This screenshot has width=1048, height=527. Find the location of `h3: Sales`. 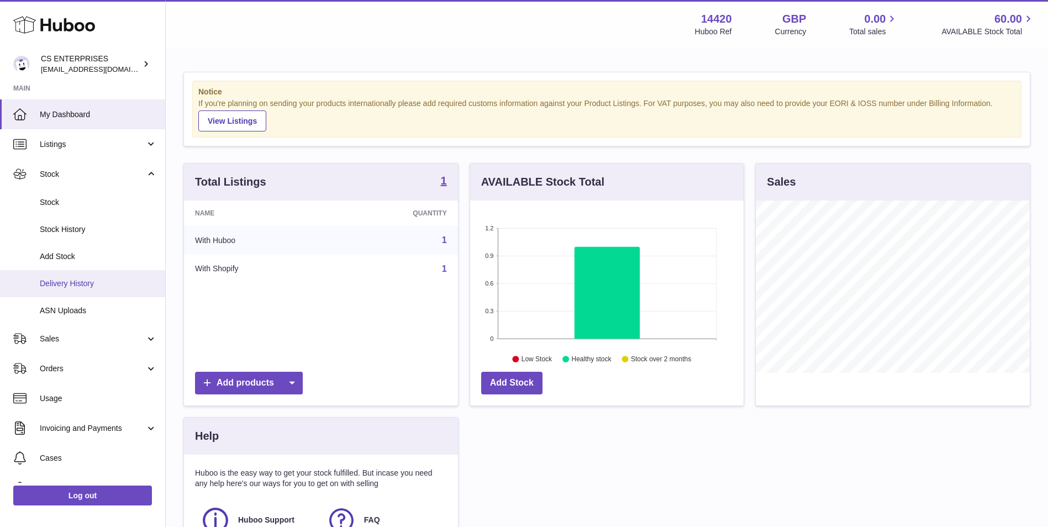

h3: Sales is located at coordinates (781, 182).